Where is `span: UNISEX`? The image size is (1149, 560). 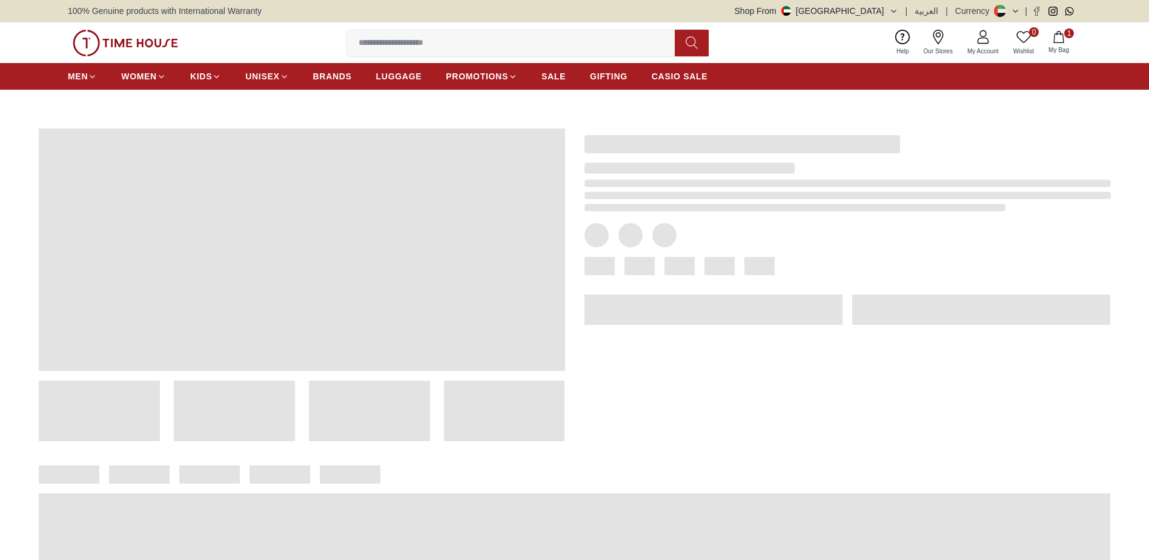 span: UNISEX is located at coordinates (262, 76).